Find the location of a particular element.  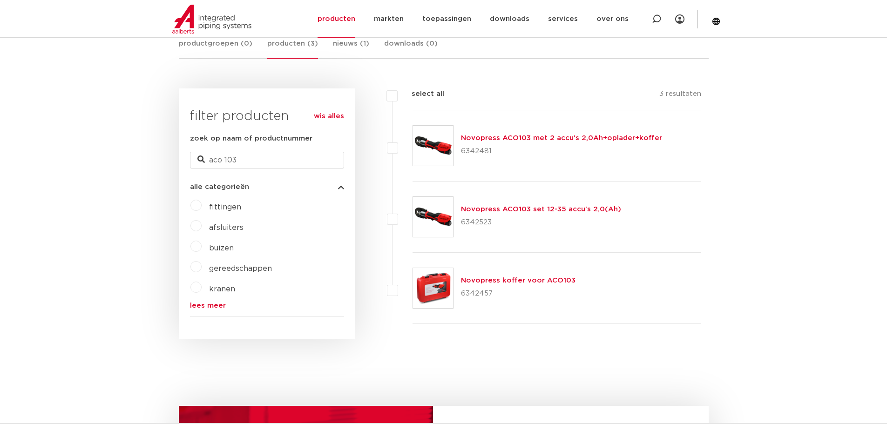

span: gereedschappen is located at coordinates (240, 269).